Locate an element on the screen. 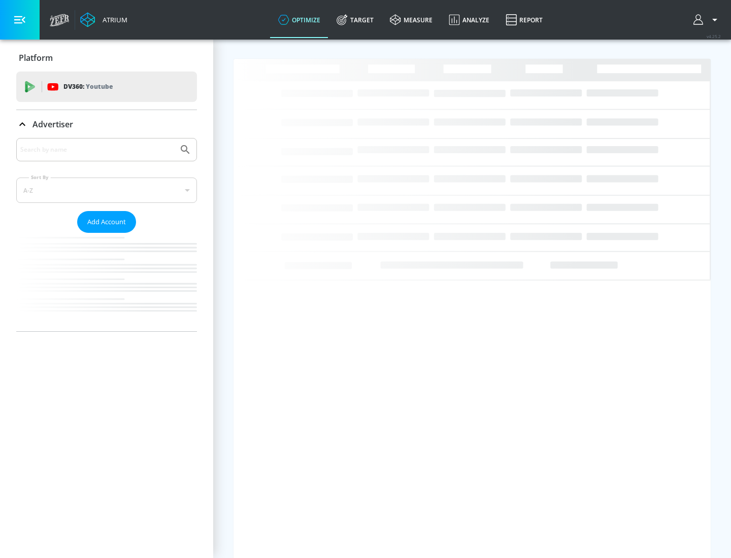 Image resolution: width=731 pixels, height=558 pixels. a: Target is located at coordinates (355, 20).